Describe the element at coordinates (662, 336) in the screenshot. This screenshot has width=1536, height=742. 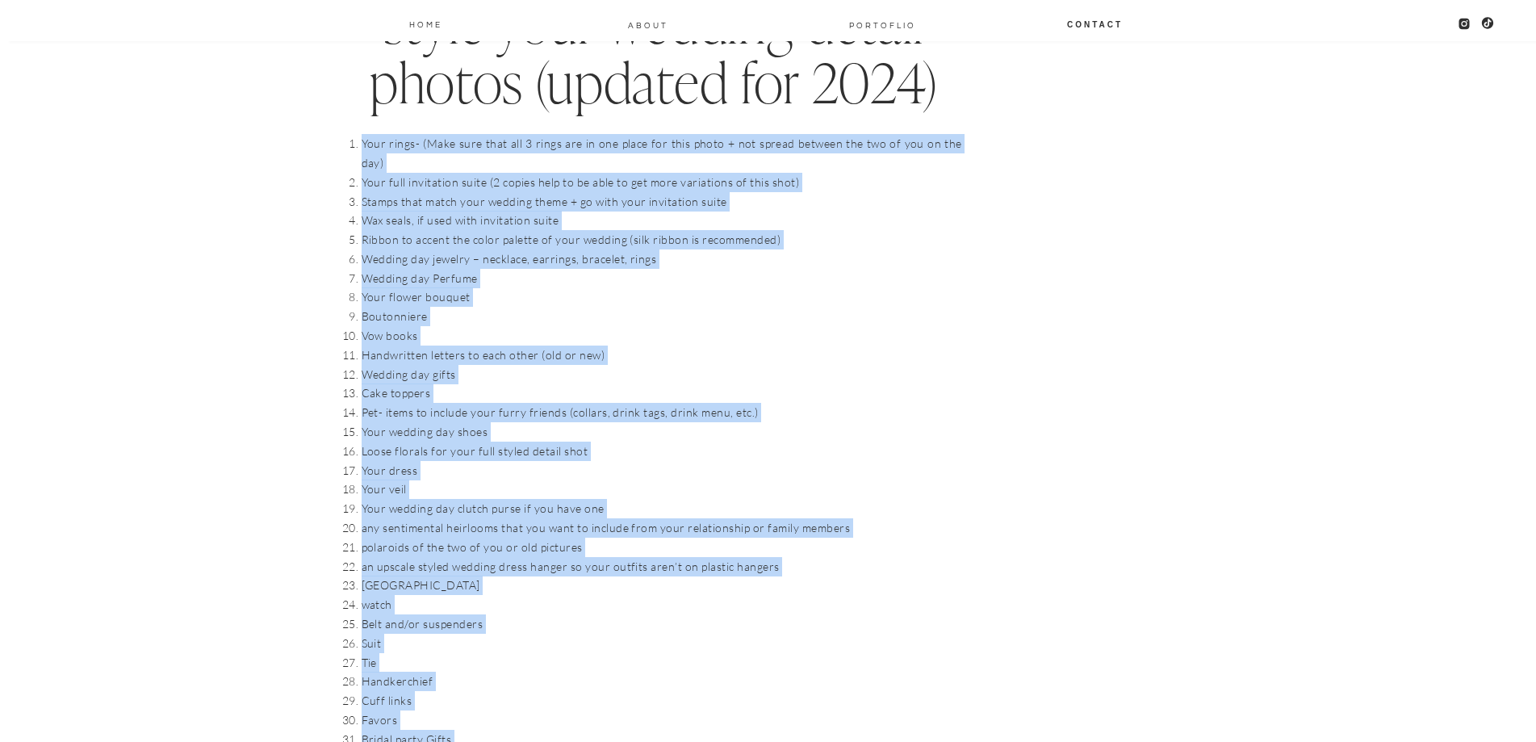
I see `li: Vow books` at that location.